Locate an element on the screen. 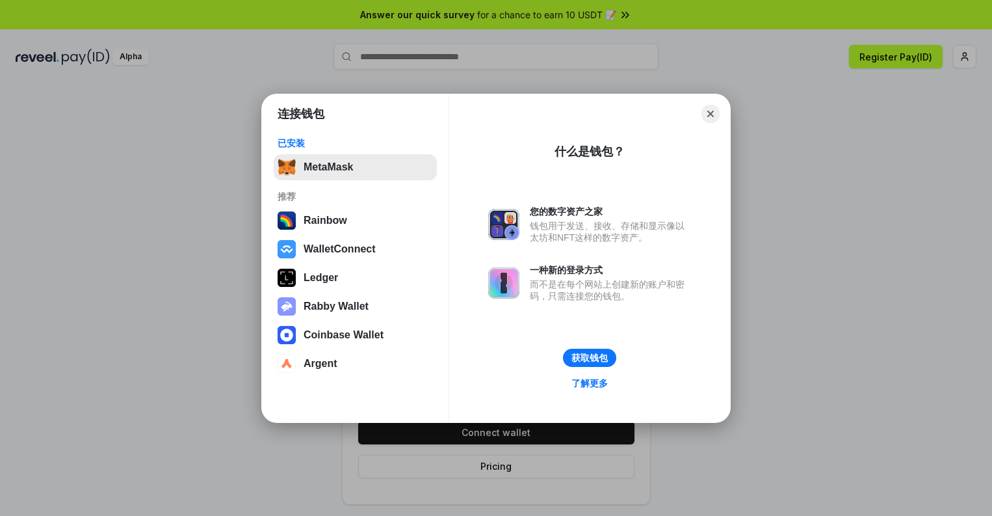  button: Argent is located at coordinates (355, 364).